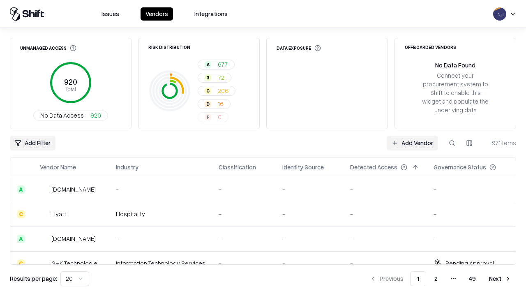  What do you see at coordinates (96, 115) in the screenshot?
I see `span: 920` at bounding box center [96, 115].